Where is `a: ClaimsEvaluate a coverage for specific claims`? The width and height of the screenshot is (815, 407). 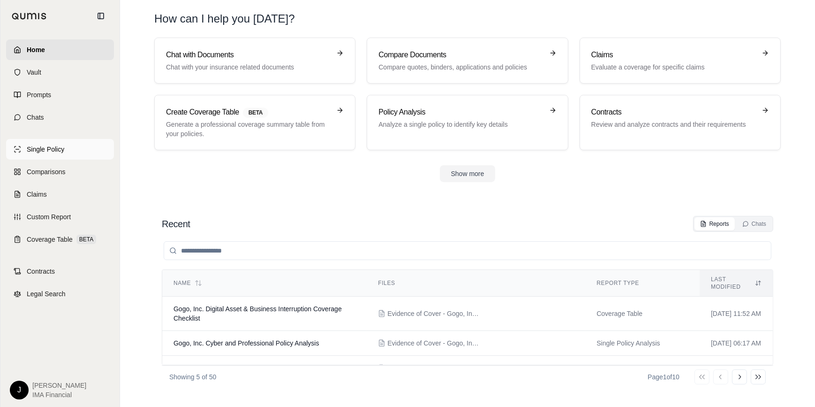 a: ClaimsEvaluate a coverage for specific claims is located at coordinates (680, 60).